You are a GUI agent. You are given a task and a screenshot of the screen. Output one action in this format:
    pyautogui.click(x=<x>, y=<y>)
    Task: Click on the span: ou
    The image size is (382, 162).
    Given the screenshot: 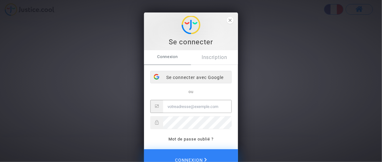 What is the action you would take?
    pyautogui.click(x=191, y=92)
    